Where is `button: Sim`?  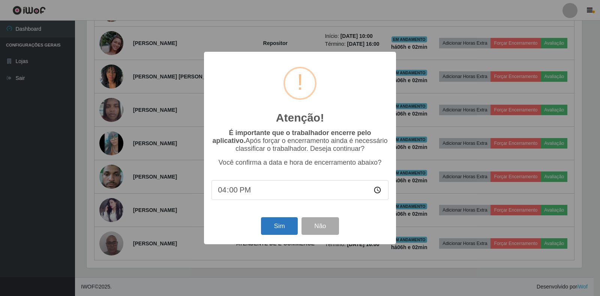
button: Sim is located at coordinates (279, 226).